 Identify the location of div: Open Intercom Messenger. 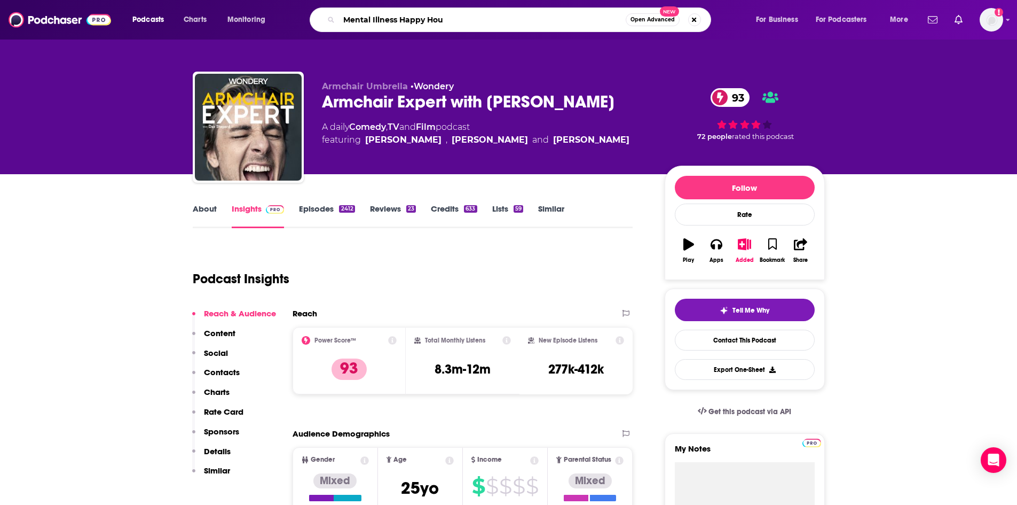
(994, 460).